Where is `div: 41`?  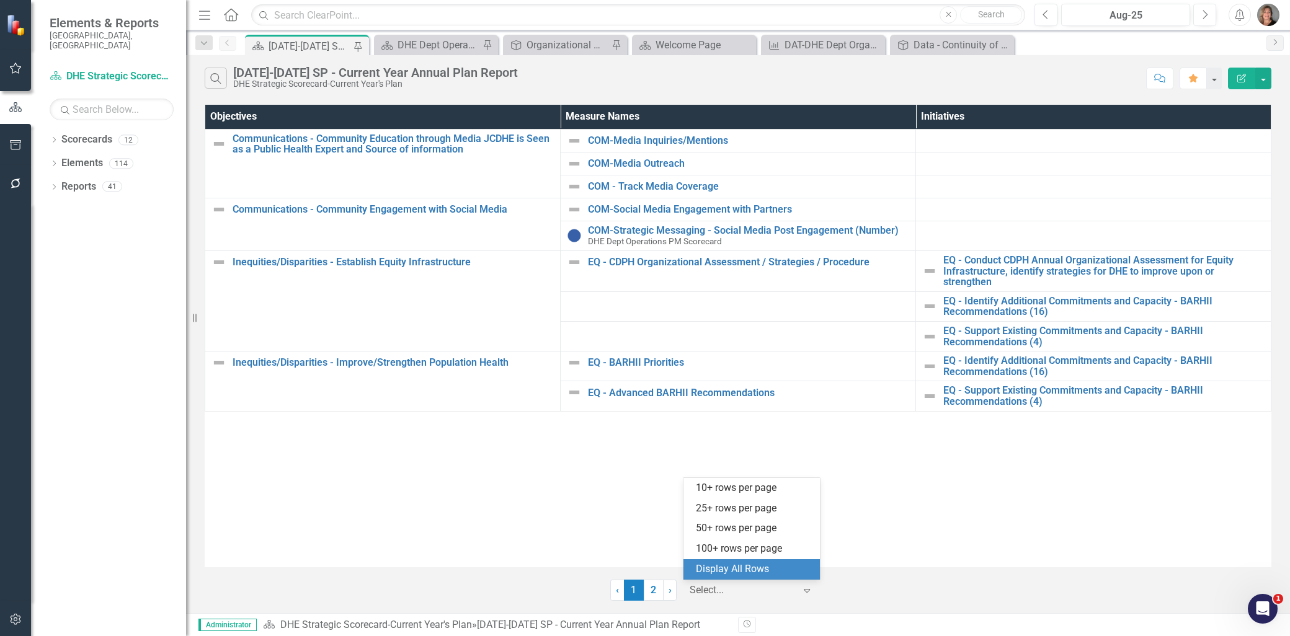 div: 41 is located at coordinates (112, 187).